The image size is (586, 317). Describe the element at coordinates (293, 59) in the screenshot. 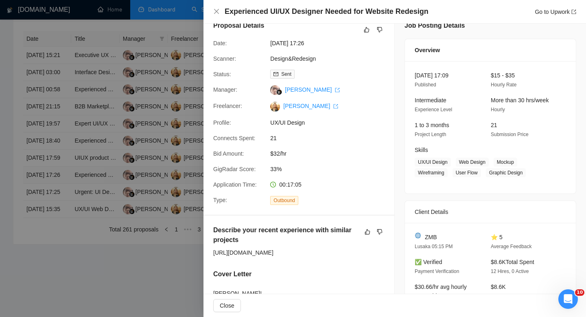

I see `a: Design&Redesign` at that location.